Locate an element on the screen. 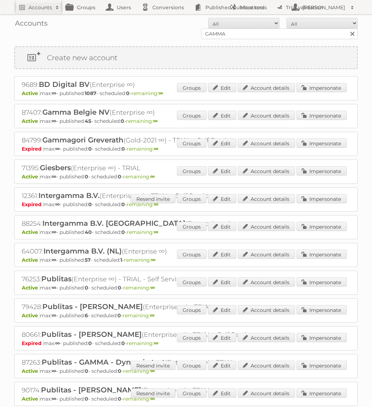  a: Create new account is located at coordinates (186, 58).